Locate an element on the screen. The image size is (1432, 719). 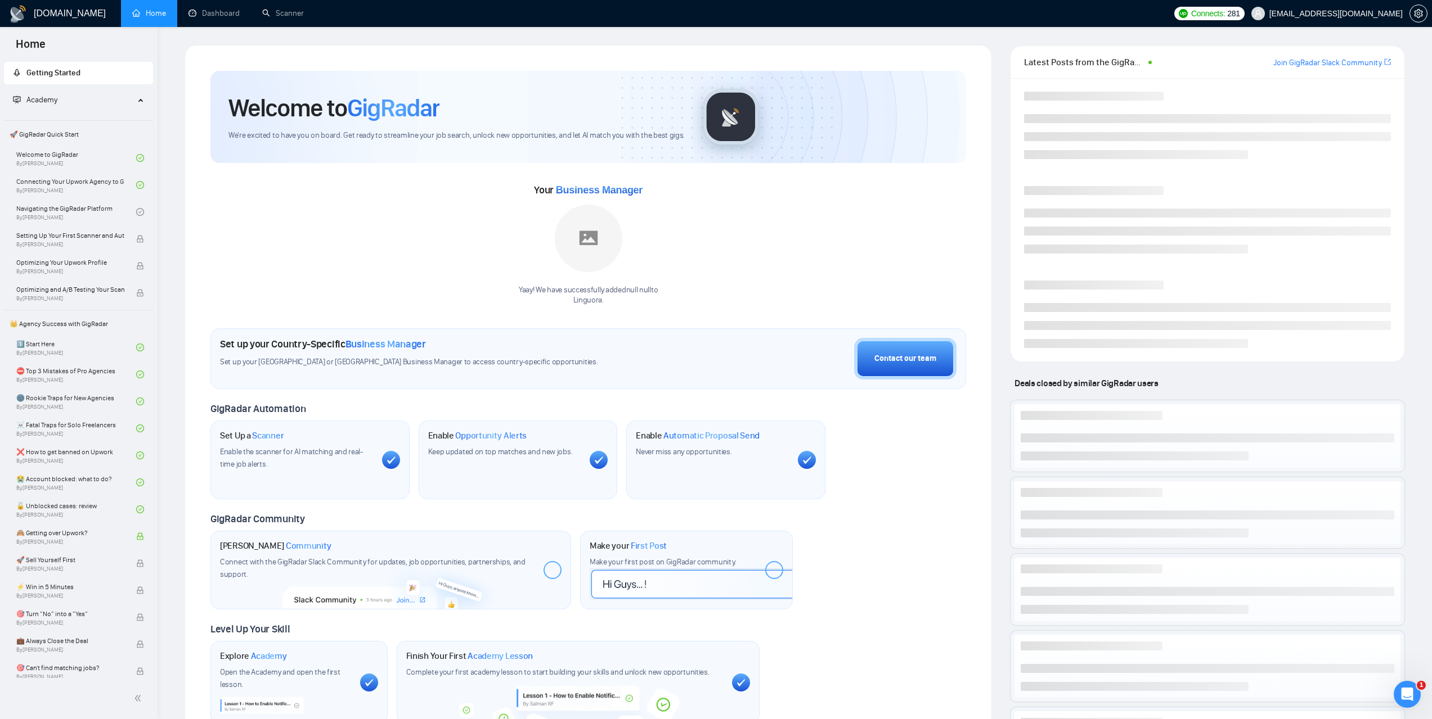
span: Academy Lesson is located at coordinates (500, 656).